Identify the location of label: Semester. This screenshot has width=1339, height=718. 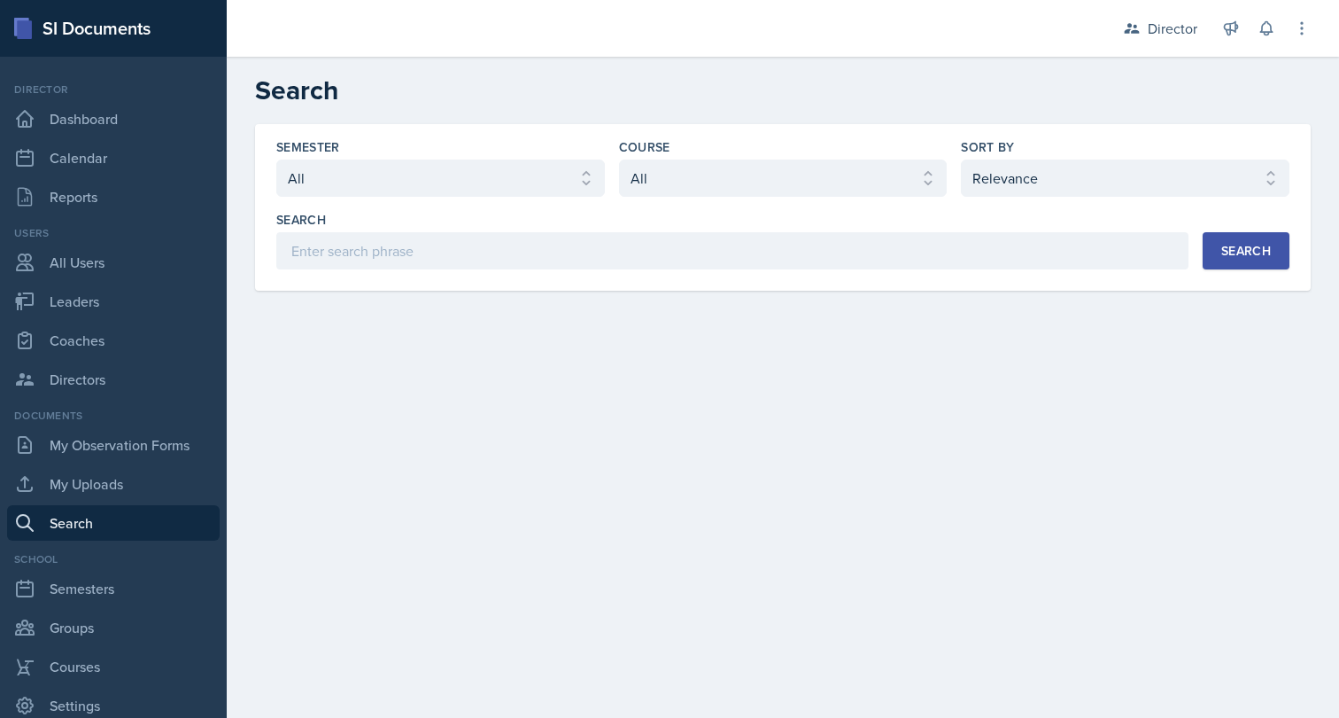
(308, 147).